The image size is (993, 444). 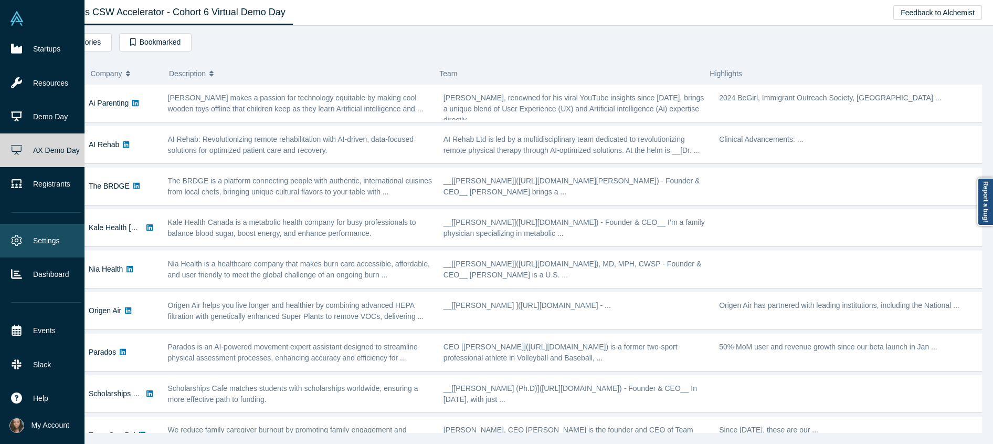 What do you see at coordinates (50, 425) in the screenshot?
I see `span: My Account` at bounding box center [50, 425].